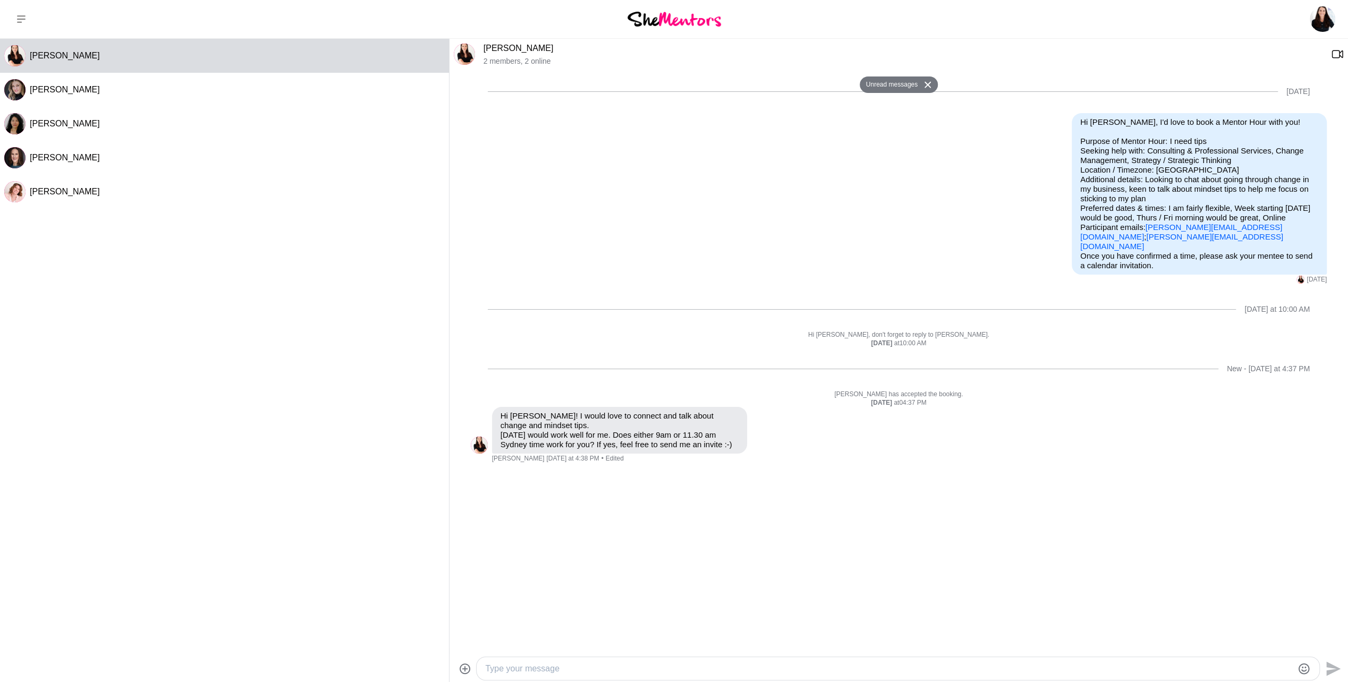  Describe the element at coordinates (15, 158) in the screenshot. I see `img: J` at that location.